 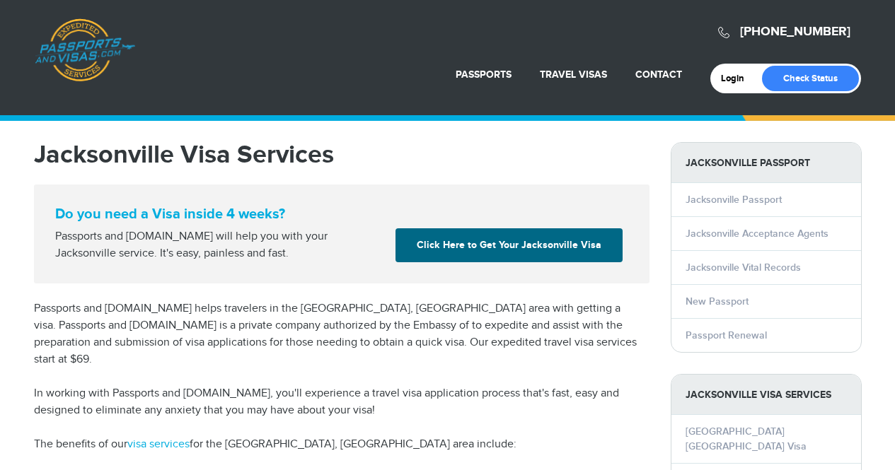 What do you see at coordinates (342, 155) in the screenshot?
I see `h1: Jacksonville Visa Services` at bounding box center [342, 155].